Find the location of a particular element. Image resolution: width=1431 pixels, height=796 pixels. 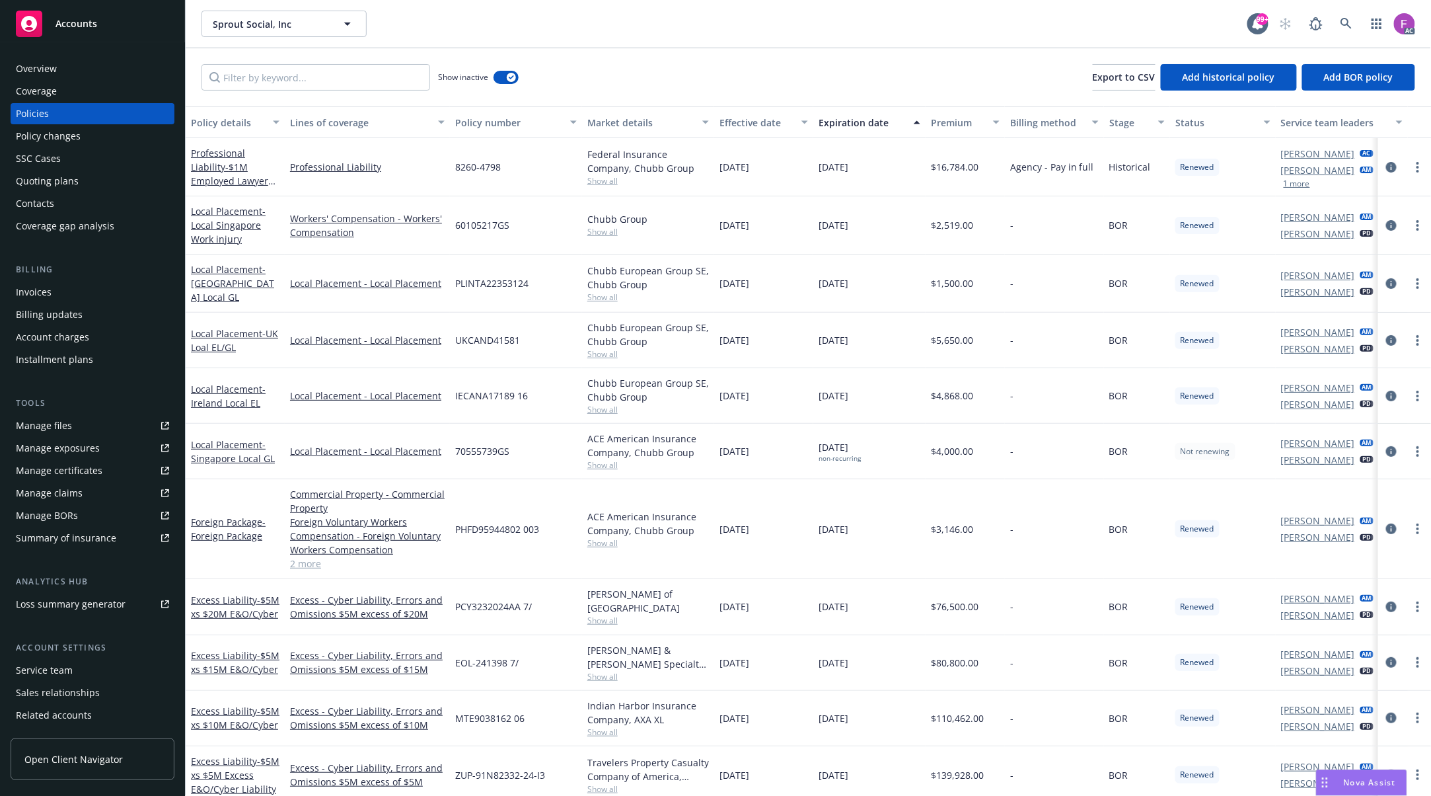

a: Professional Liability is located at coordinates (232, 174).